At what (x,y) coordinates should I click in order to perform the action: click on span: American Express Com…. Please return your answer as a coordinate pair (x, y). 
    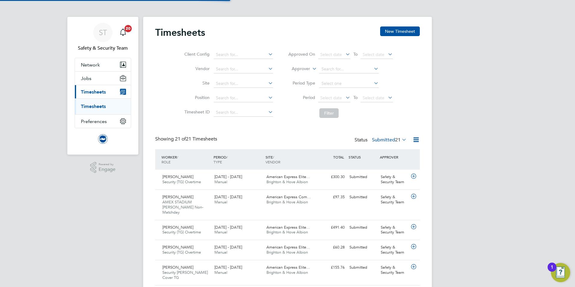
    Looking at the image, I should click on (289, 197).